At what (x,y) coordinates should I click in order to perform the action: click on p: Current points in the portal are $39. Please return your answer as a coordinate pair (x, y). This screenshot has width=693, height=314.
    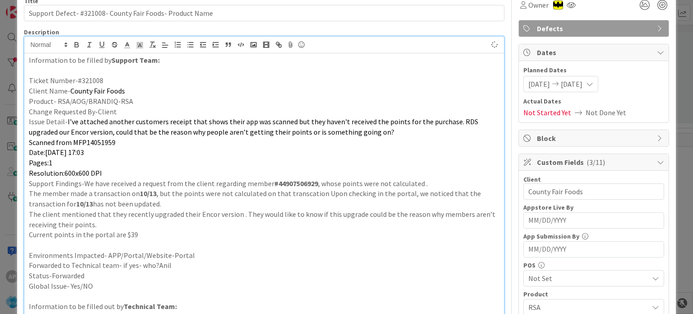
    Looking at the image, I should click on (264, 234).